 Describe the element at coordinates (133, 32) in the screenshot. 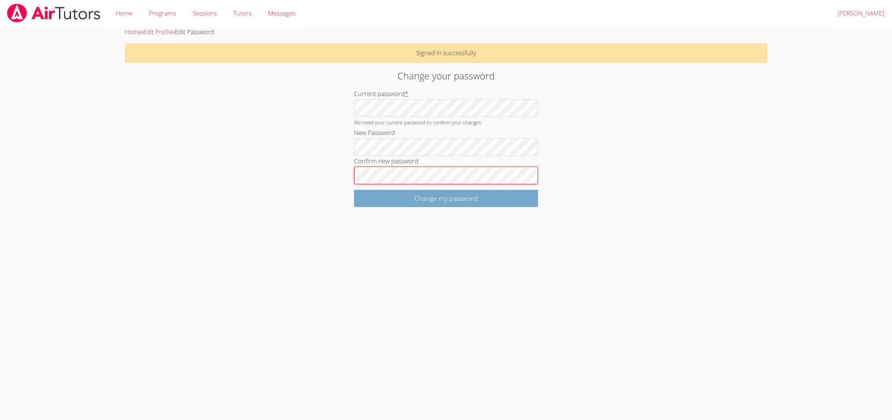

I see `a: Home` at that location.